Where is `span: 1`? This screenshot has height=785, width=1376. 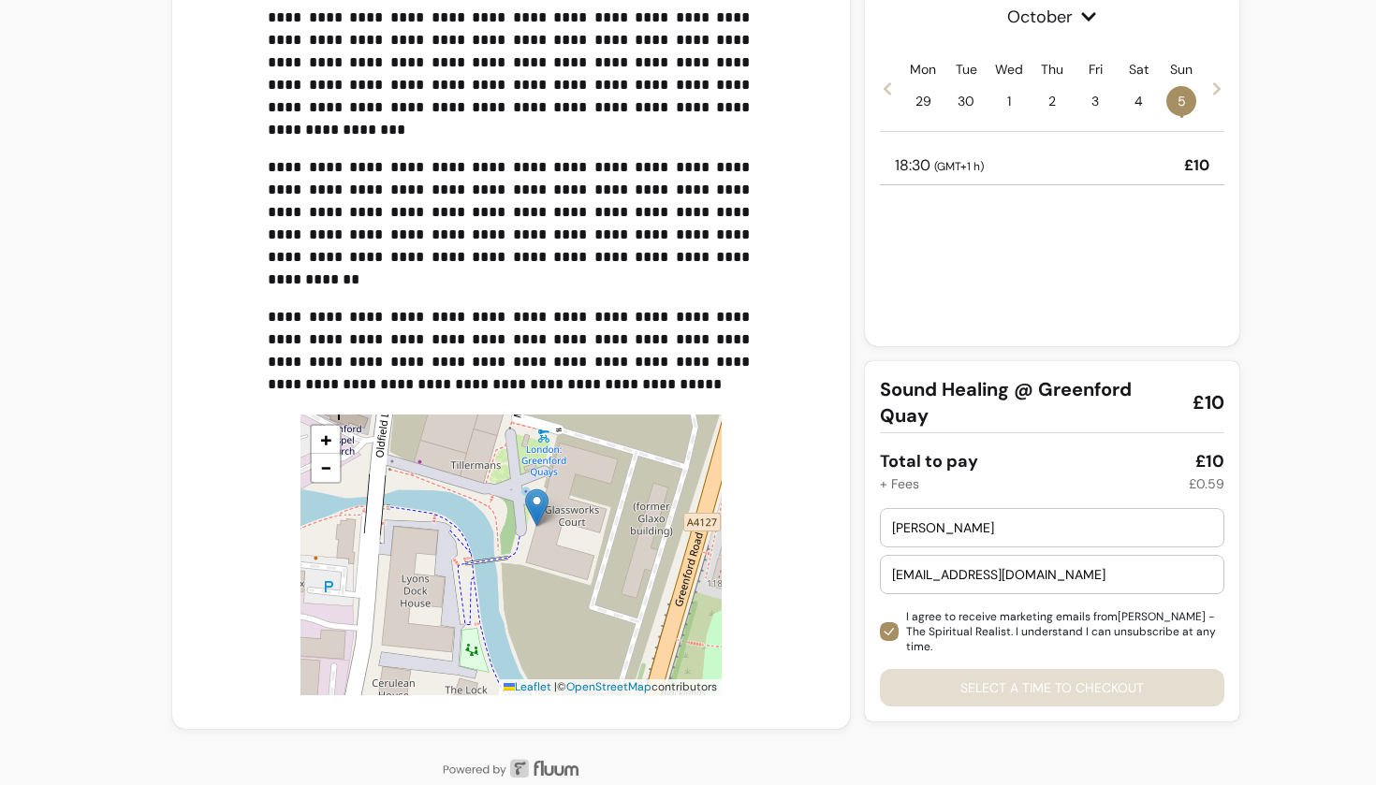 span: 1 is located at coordinates (1009, 101).